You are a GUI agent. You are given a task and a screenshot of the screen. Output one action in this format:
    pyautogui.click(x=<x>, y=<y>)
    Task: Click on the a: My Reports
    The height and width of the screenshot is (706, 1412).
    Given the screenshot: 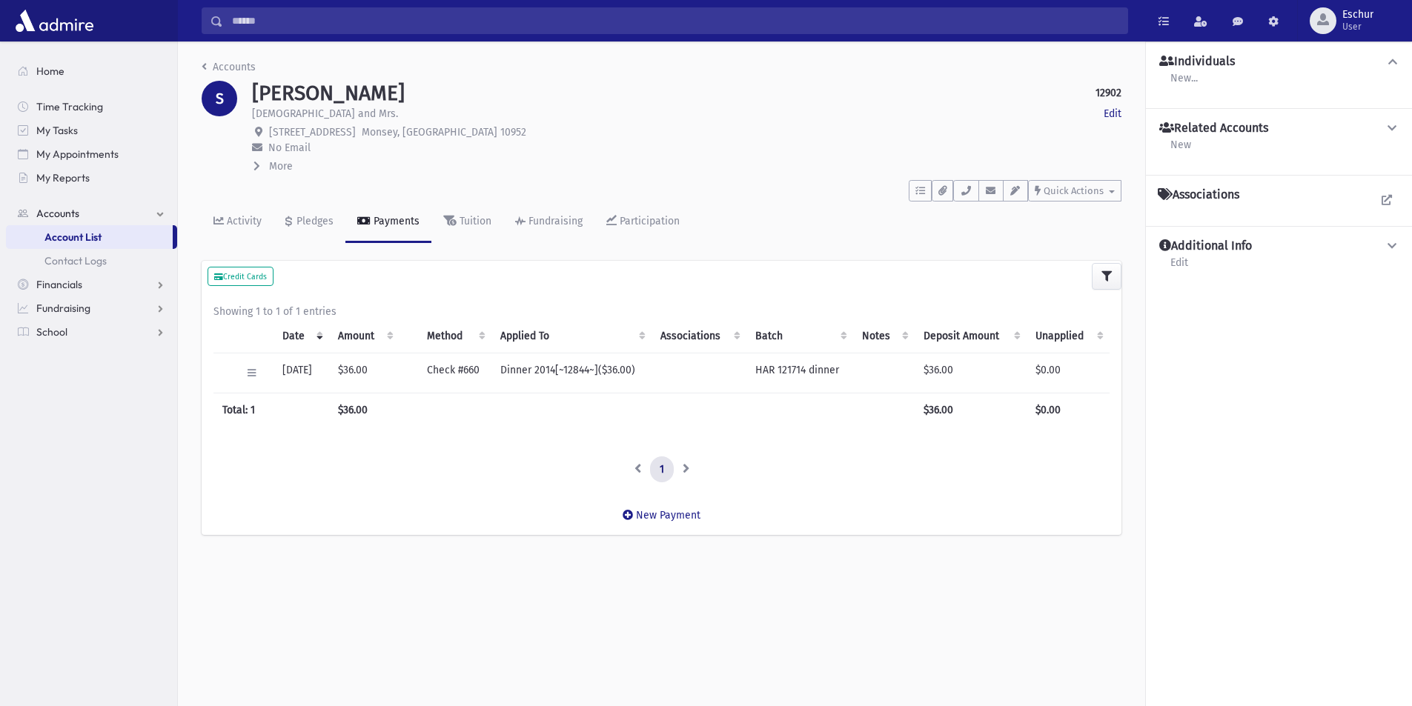 What is the action you would take?
    pyautogui.click(x=91, y=178)
    